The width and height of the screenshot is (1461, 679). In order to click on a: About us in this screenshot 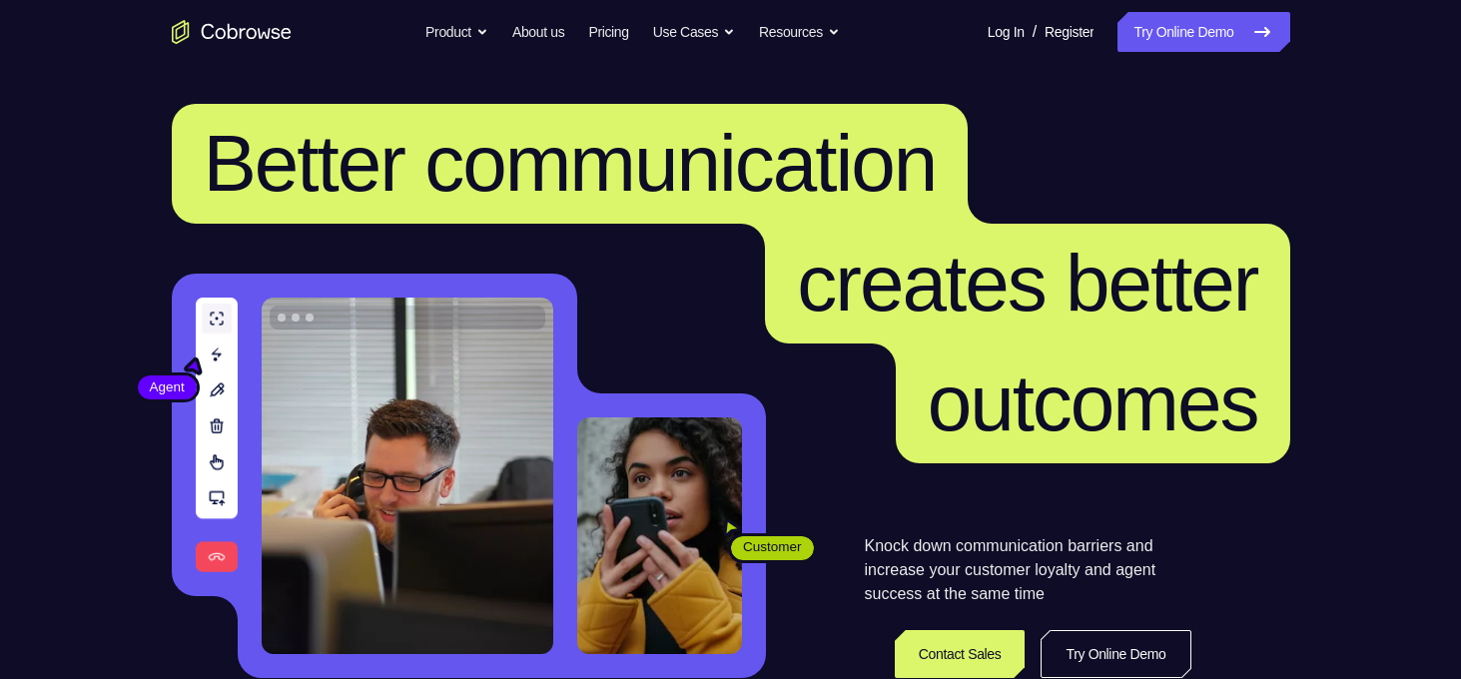, I will do `click(538, 32)`.